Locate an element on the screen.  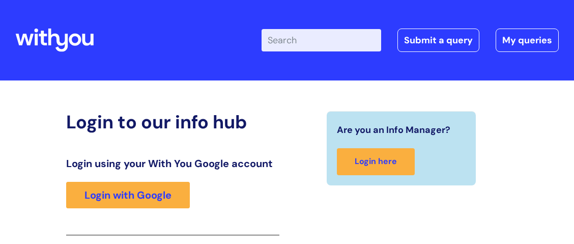
a: Submit a query is located at coordinates (438, 40).